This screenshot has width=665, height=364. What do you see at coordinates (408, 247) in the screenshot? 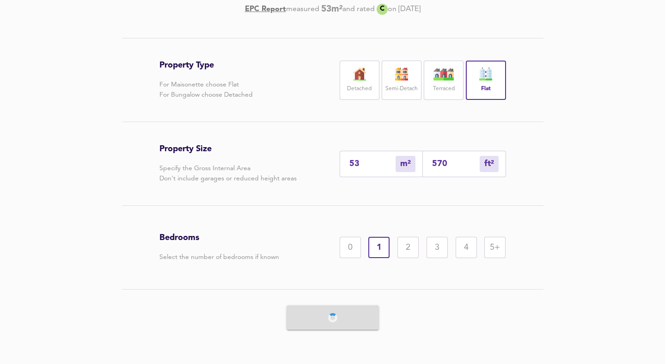
I see `div: 2` at bounding box center [408, 247].